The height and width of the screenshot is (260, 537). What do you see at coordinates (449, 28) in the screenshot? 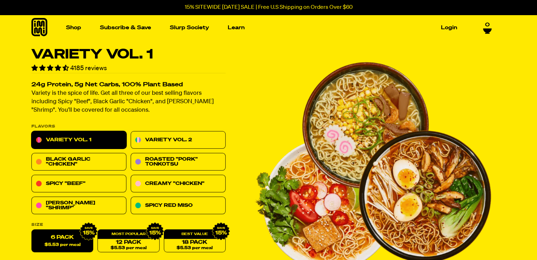
I see `a: Login` at bounding box center [449, 28].